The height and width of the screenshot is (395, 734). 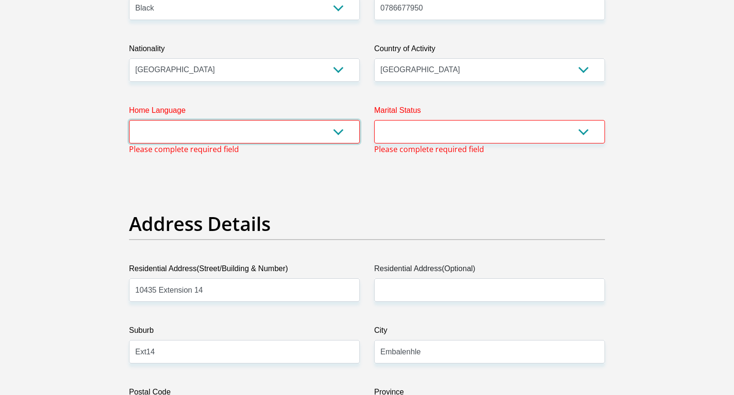 I want to click on label: Nationality, so click(x=244, y=51).